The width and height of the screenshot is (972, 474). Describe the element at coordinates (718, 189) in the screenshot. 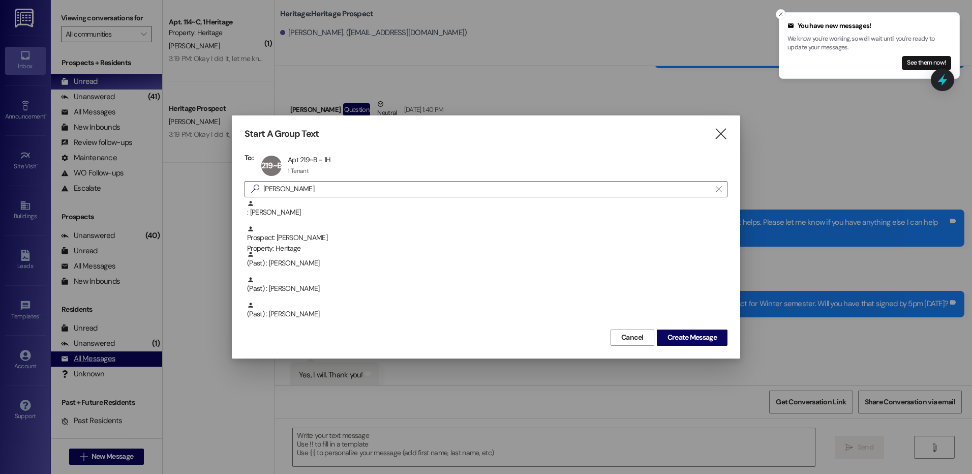

I see `button: Clear text` at that location.